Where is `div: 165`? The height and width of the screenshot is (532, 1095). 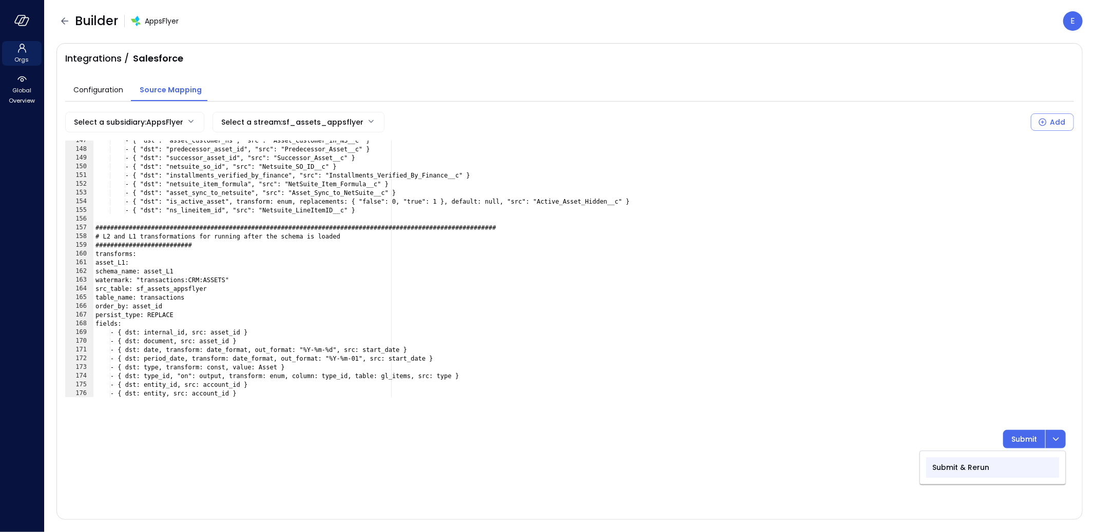
div: 165 is located at coordinates (79, 298).